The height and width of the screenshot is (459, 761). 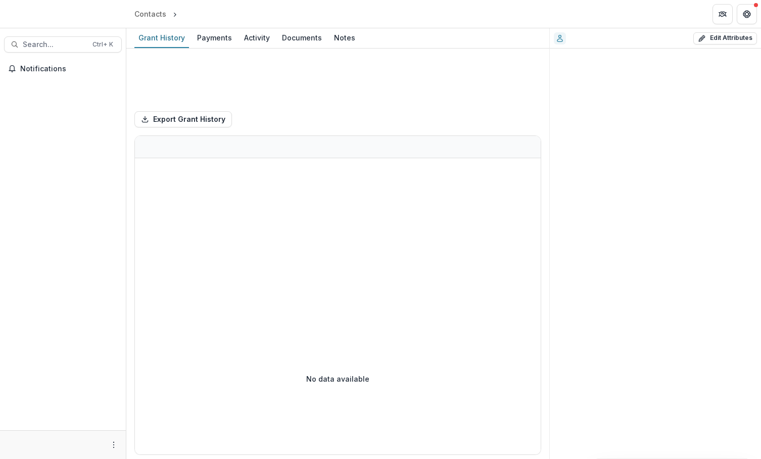 What do you see at coordinates (176, 14) in the screenshot?
I see `nav: breadcrumb` at bounding box center [176, 14].